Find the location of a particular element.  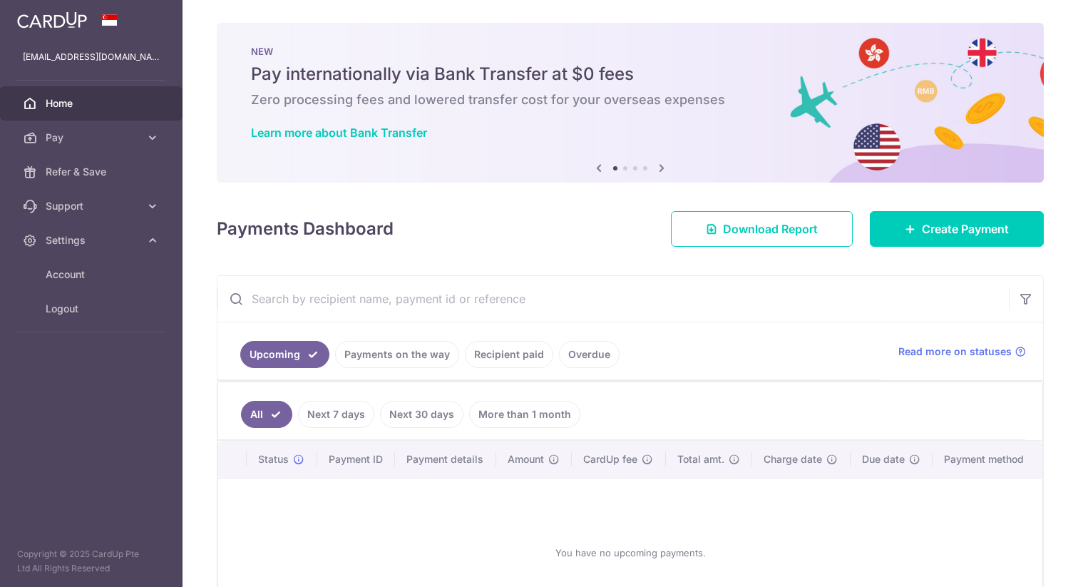

span: Due date is located at coordinates (883, 459).